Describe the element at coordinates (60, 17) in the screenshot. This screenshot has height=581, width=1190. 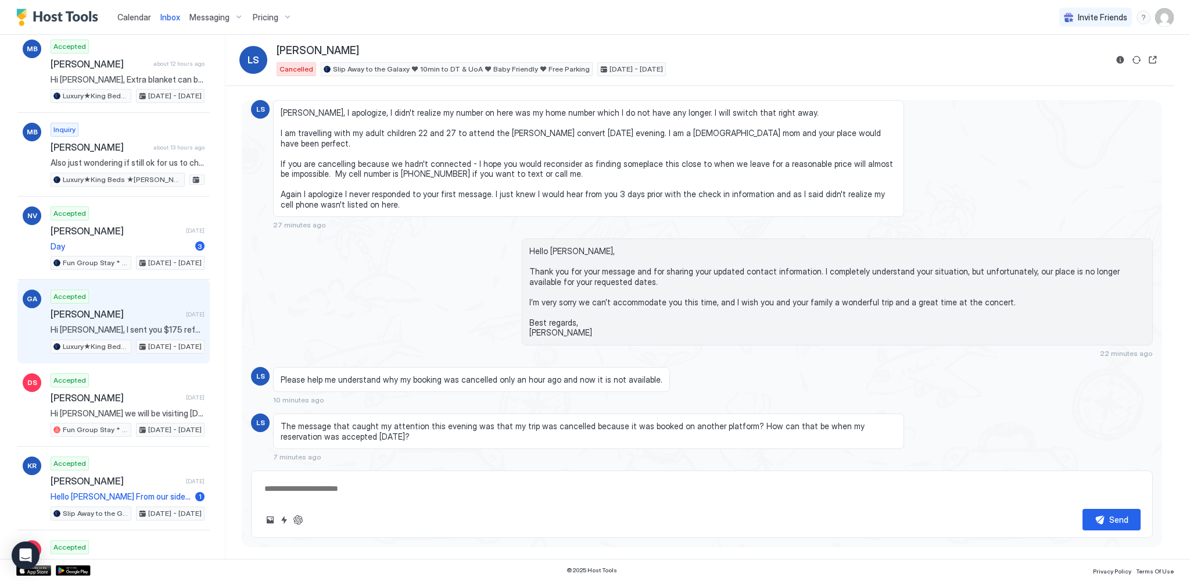
I see `a: Host Tools Logo` at that location.